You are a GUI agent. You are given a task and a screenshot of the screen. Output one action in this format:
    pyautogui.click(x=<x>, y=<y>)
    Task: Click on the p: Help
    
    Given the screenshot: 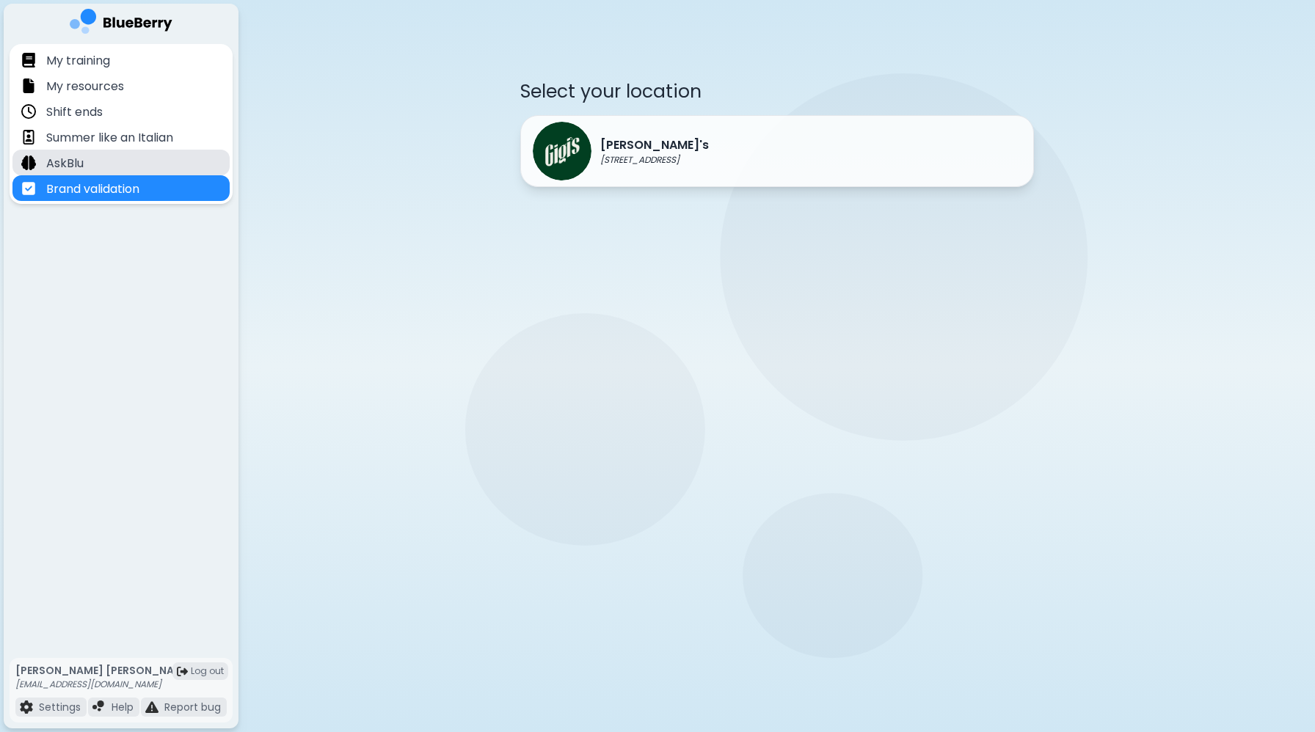 What is the action you would take?
    pyautogui.click(x=123, y=707)
    